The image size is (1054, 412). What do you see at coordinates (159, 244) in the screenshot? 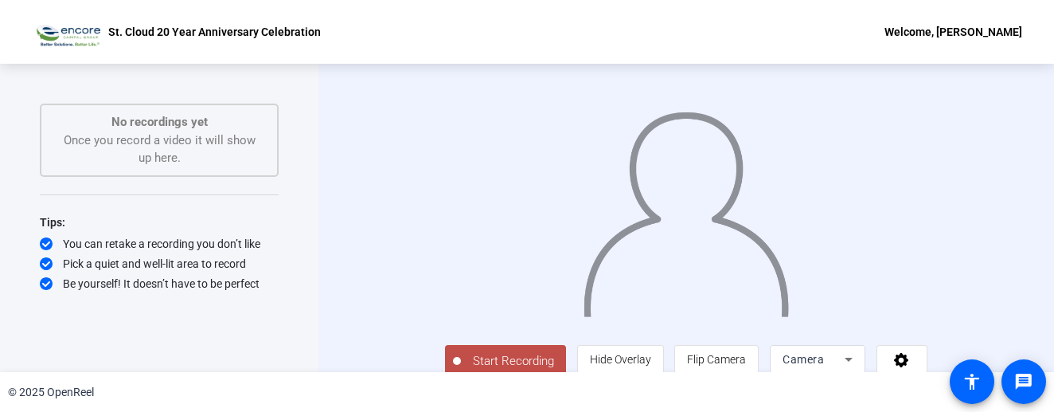
I see `div: You can retake a recording you don’t like` at bounding box center [159, 244].